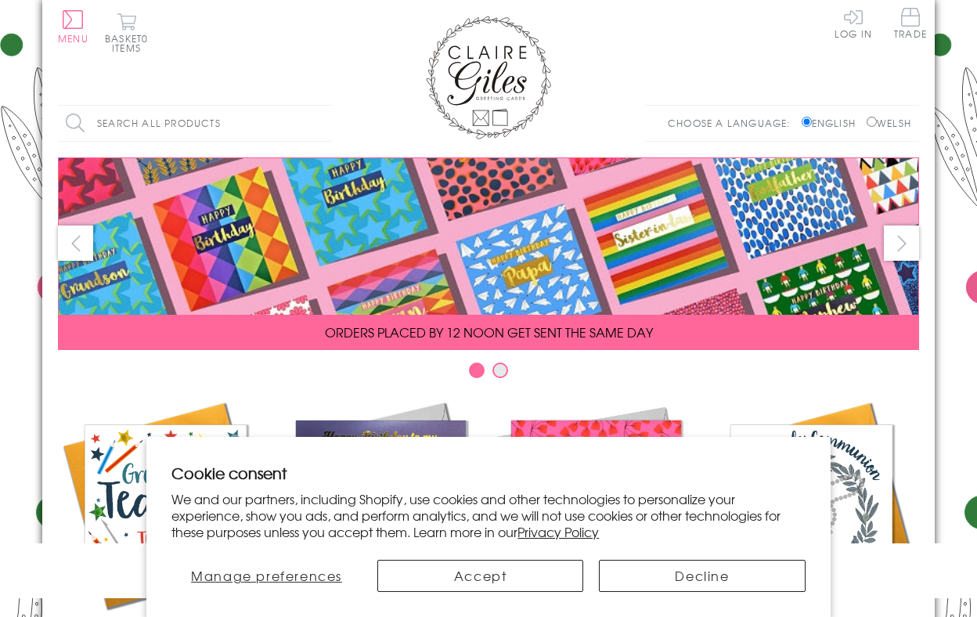  I want to click on button: Carousel Page 1 (Current Slide), so click(477, 370).